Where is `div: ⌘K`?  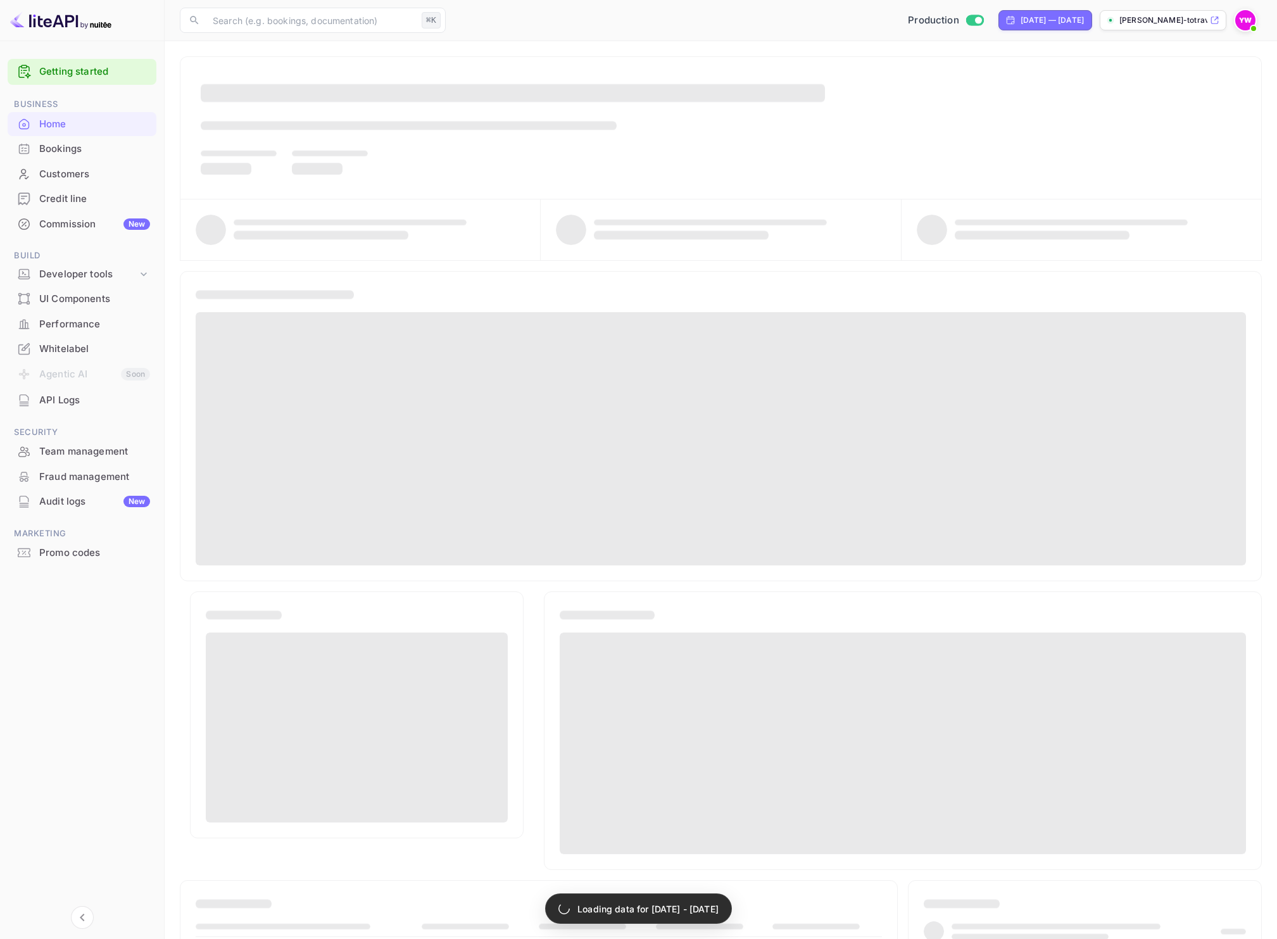 div: ⌘K is located at coordinates (431, 20).